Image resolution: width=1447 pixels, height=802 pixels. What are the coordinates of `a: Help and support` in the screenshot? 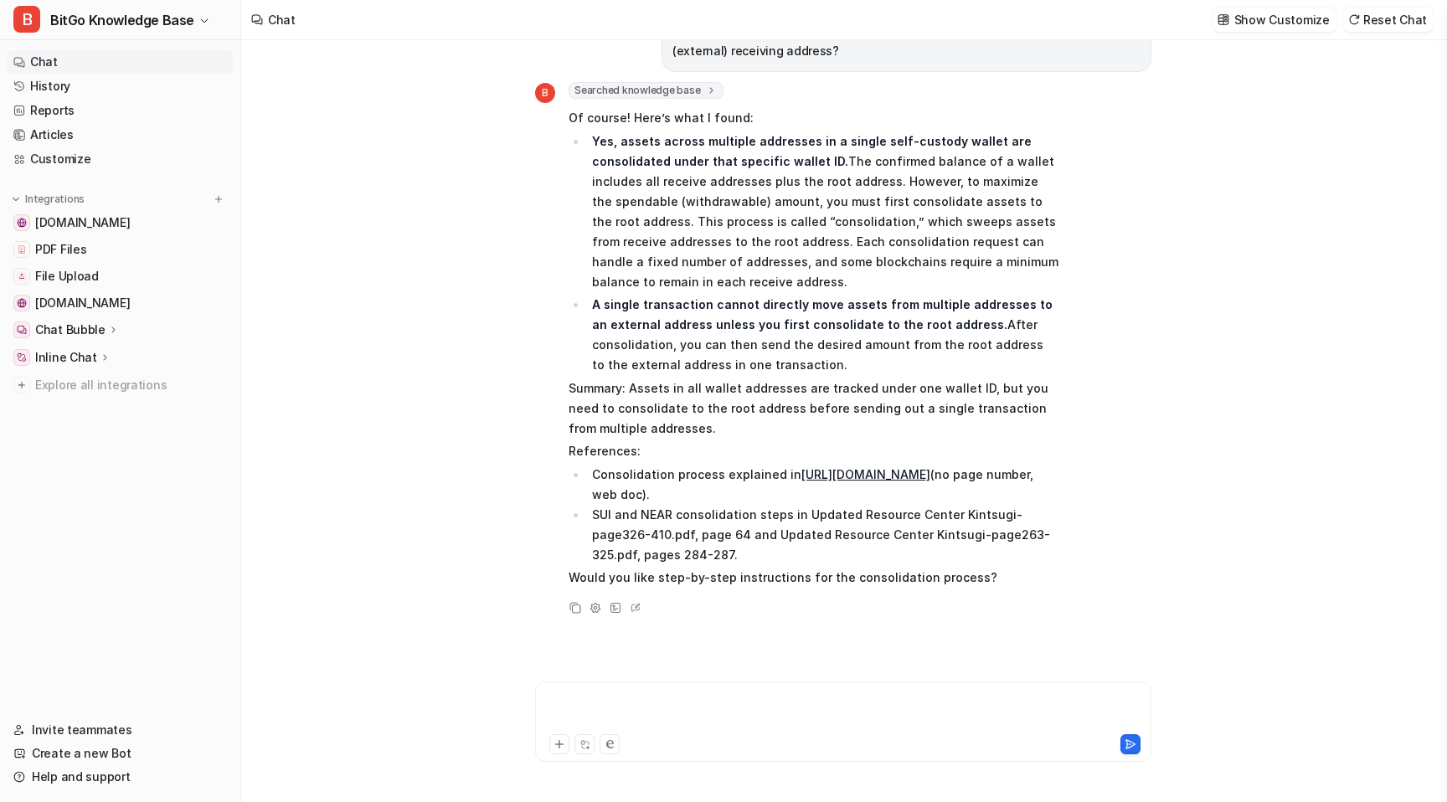 It's located at (120, 777).